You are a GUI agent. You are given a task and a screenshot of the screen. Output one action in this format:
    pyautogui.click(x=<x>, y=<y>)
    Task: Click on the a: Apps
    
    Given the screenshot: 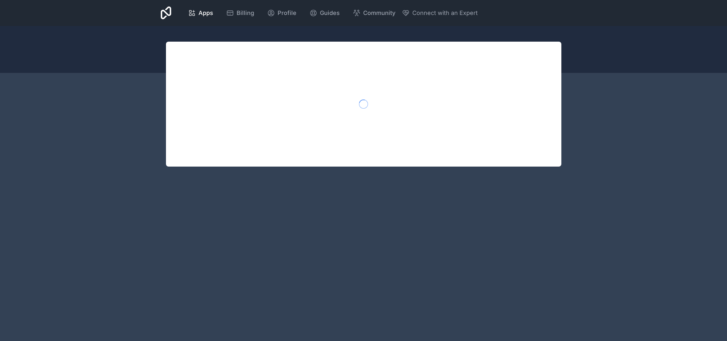 What is the action you would take?
    pyautogui.click(x=201, y=13)
    